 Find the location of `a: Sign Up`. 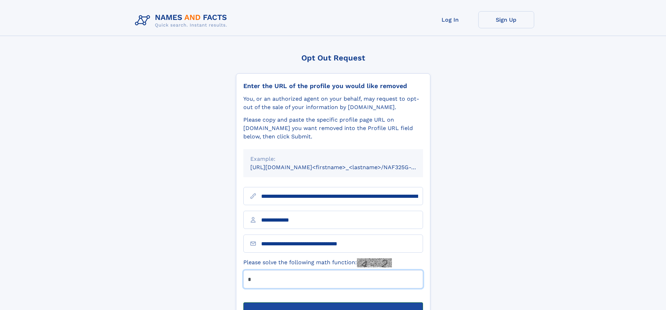

a: Sign Up is located at coordinates (506, 20).